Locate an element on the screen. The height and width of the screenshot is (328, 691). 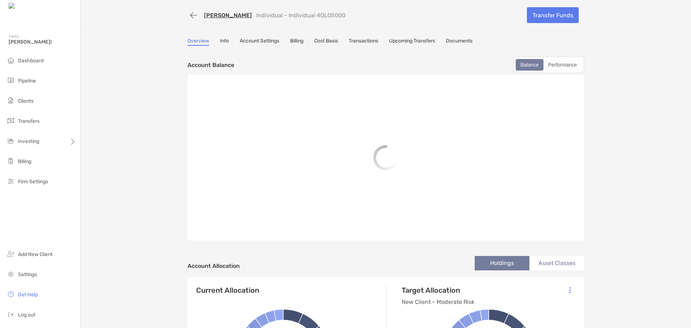
span: Firm Settings is located at coordinates (33, 181).